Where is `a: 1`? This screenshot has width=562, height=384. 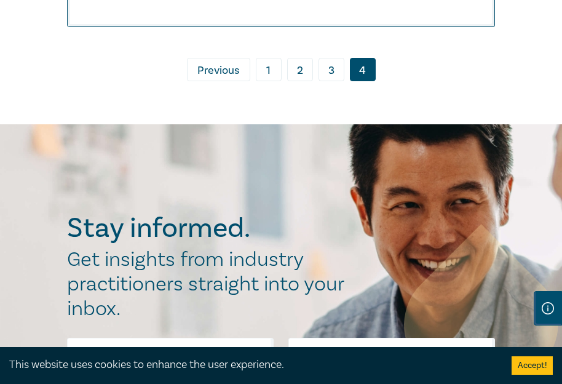
a: 1 is located at coordinates (269, 69).